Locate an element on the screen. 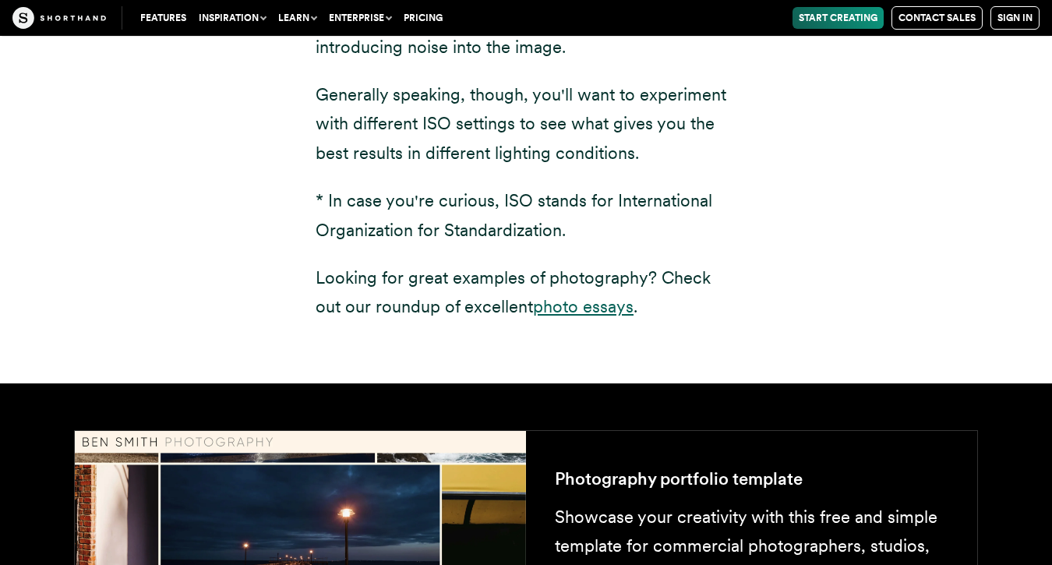 The width and height of the screenshot is (1052, 565). button: Enterprise is located at coordinates (360, 18).